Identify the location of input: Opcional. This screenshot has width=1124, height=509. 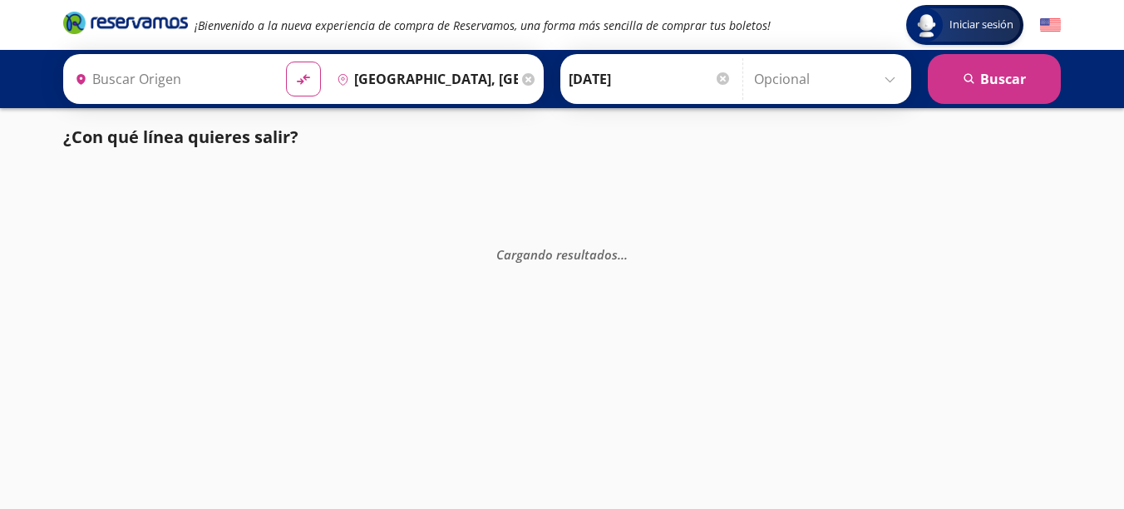
(828, 79).